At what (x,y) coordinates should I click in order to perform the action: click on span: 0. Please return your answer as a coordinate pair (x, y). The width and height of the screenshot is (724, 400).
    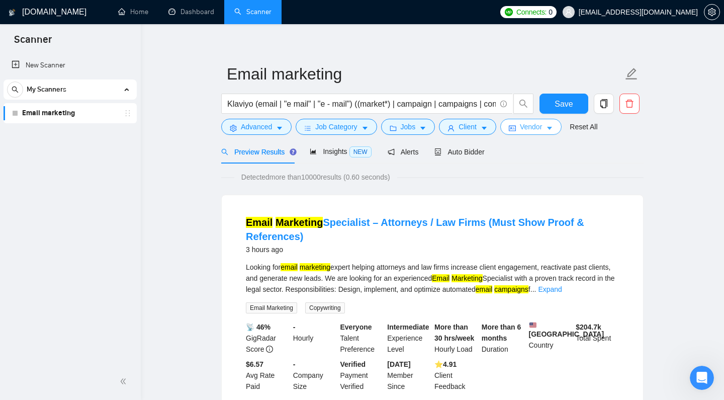
    Looking at the image, I should click on (550, 12).